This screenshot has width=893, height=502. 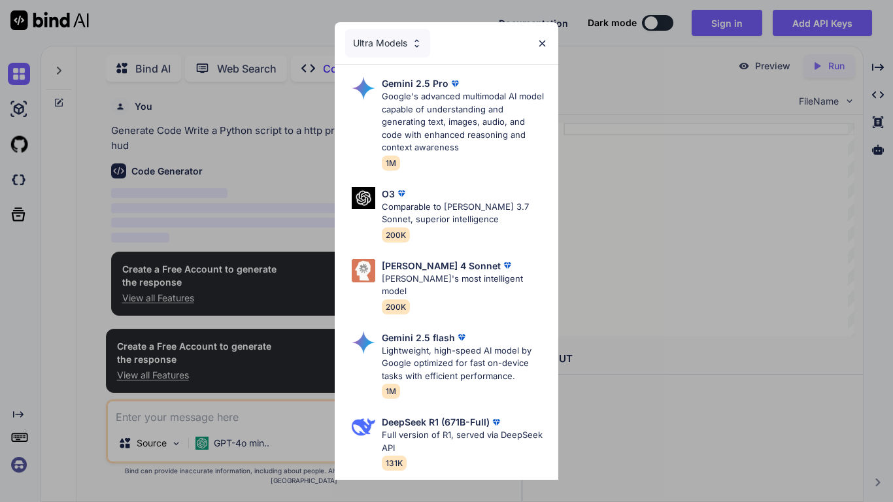 I want to click on p: Full version of R1, served via DeepSeek API, so click(x=465, y=441).